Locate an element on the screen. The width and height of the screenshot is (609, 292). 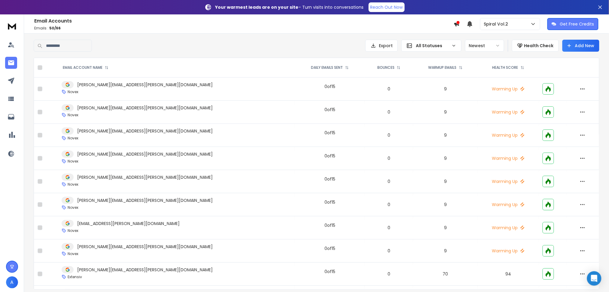
p: DAILY EMAILS SENT is located at coordinates (327, 68).